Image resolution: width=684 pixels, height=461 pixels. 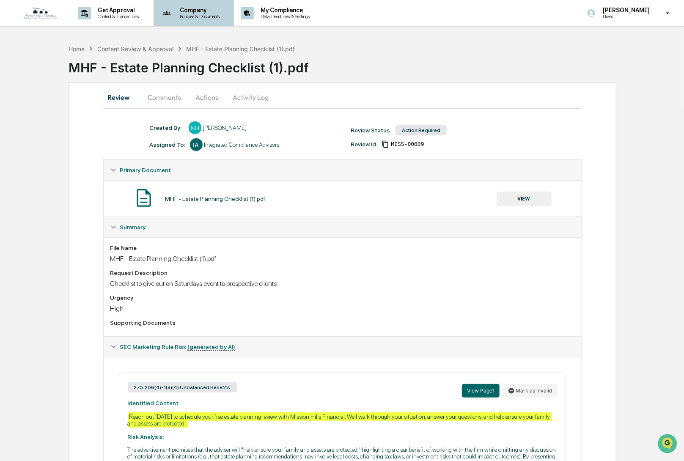 I want to click on p: Content & Transactions, so click(x=117, y=16).